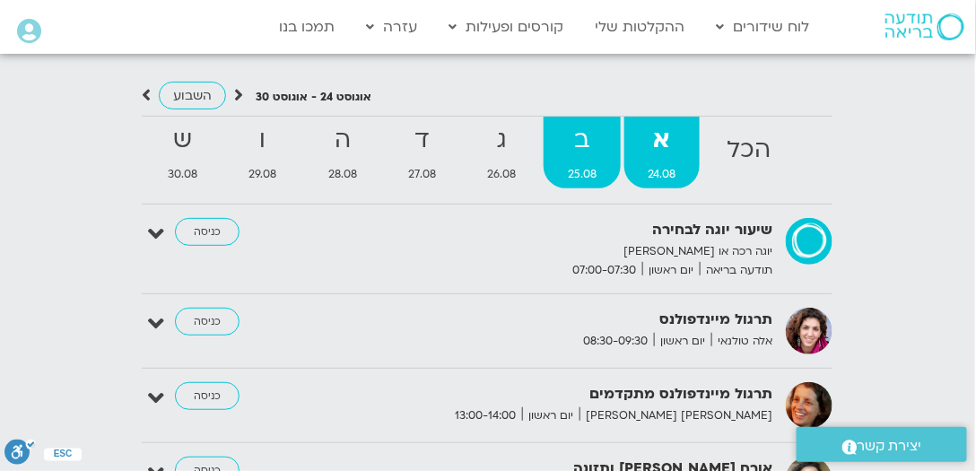 This screenshot has width=976, height=471. What do you see at coordinates (581, 140) in the screenshot?
I see `strong: ב` at bounding box center [581, 140].